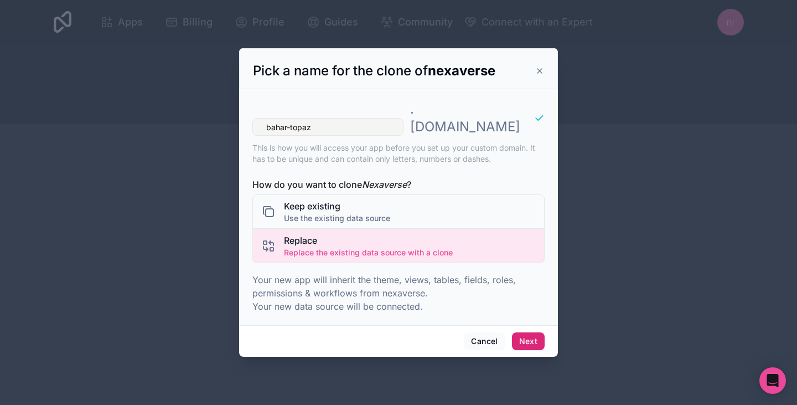 The image size is (797, 405). Describe the element at coordinates (528, 341) in the screenshot. I see `button: Next` at that location.